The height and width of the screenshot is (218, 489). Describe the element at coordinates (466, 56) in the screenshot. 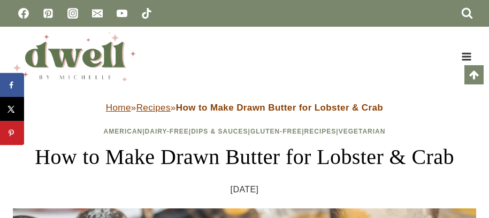

I see `button: Open menu` at that location.